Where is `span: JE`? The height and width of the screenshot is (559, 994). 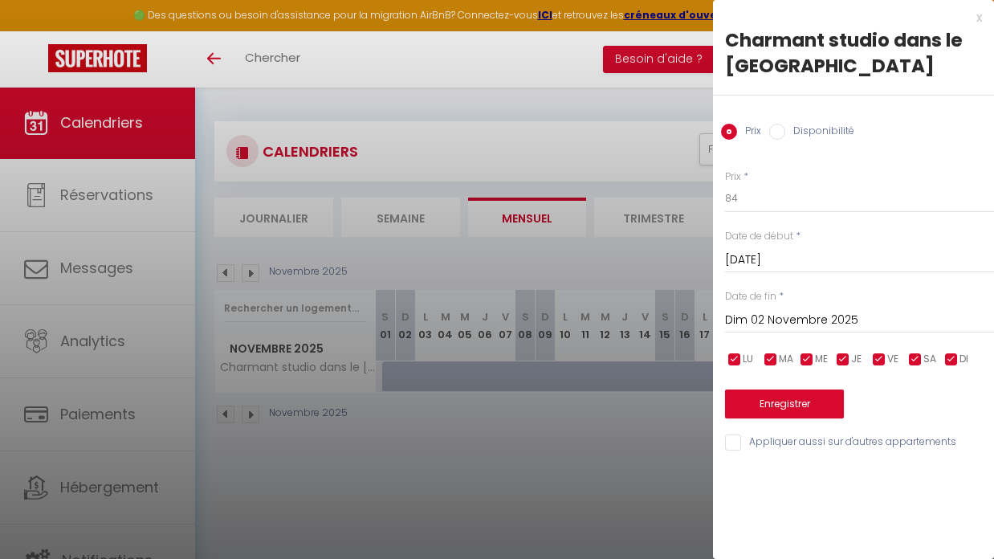
span: JE is located at coordinates (856, 359).